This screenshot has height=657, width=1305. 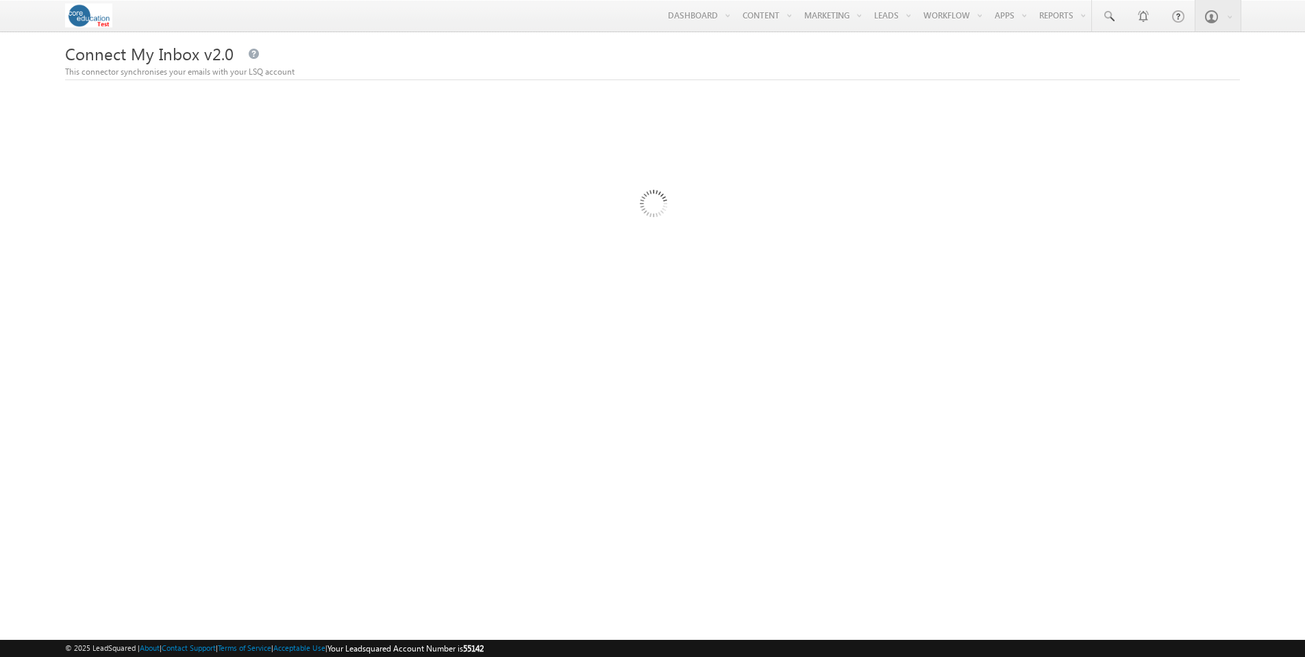 What do you see at coordinates (406, 648) in the screenshot?
I see `span: Your Leadsquared Account Number is` at bounding box center [406, 648].